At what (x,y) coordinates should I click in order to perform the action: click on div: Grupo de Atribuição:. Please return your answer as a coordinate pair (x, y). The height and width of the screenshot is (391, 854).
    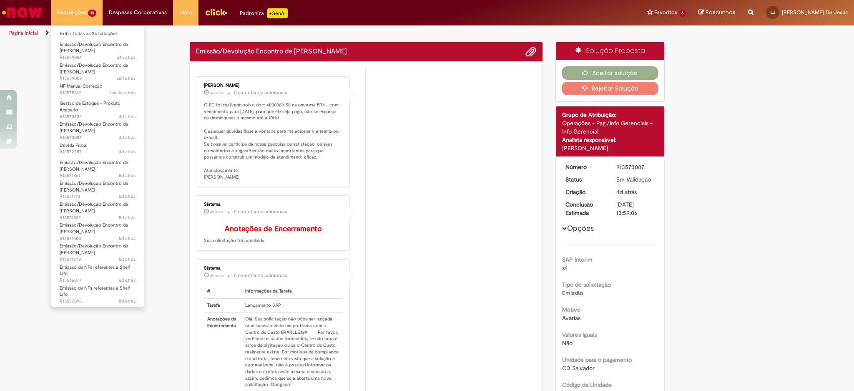
    Looking at the image, I should click on (610, 115).